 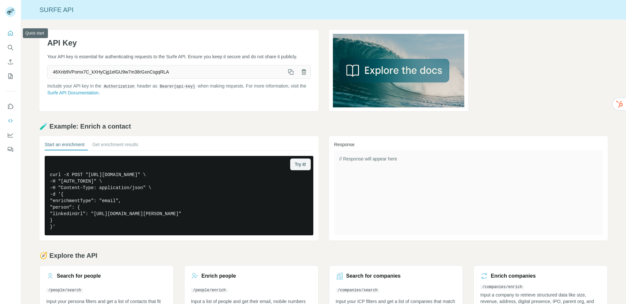 I want to click on button: Use Surfe API, so click(x=10, y=121).